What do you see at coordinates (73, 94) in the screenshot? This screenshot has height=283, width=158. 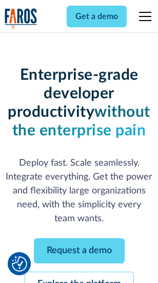 I see `strong: Enterprise-grade developer productivity` at bounding box center [73, 94].